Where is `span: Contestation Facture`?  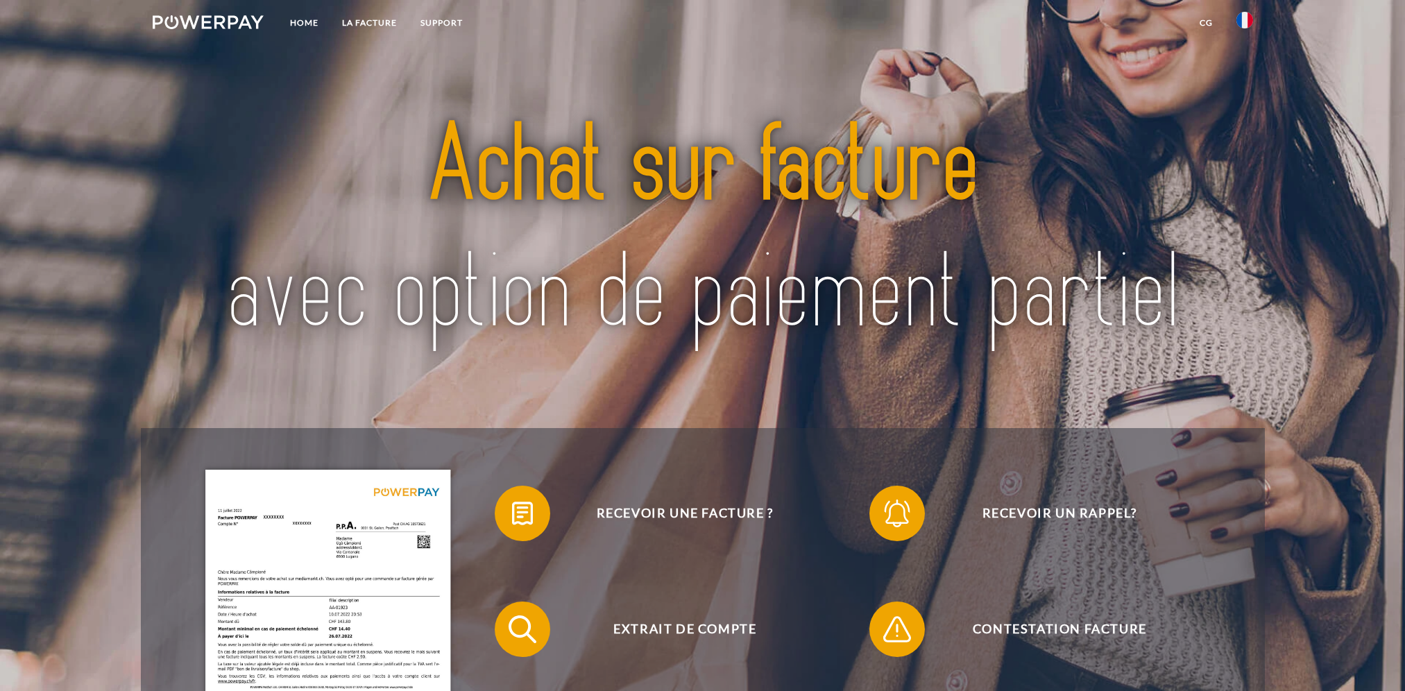 span: Contestation Facture is located at coordinates (1059, 629).